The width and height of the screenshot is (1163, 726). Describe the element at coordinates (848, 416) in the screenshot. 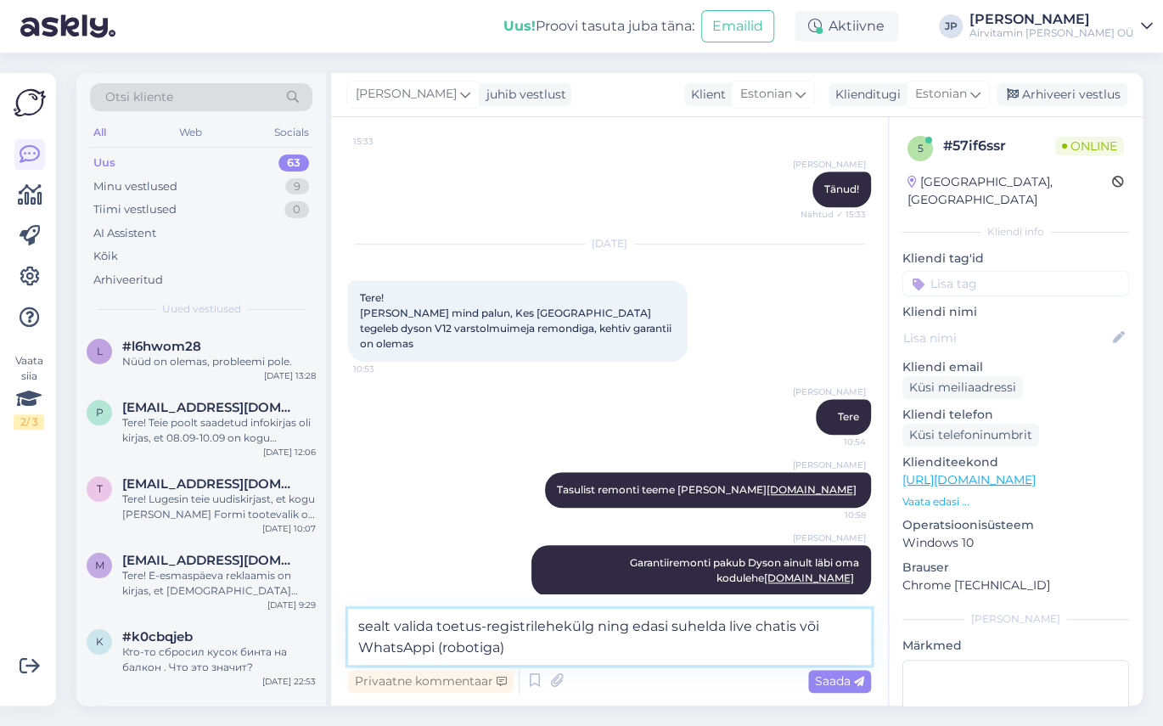

I see `span: Tere` at that location.